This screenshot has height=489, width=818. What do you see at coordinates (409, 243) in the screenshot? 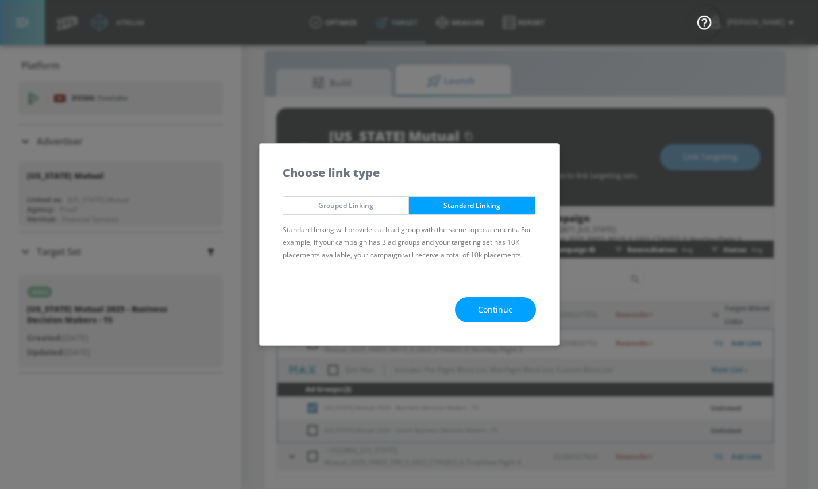
I see `p: Standard linking will provide each ad group with the same top placements. For example, if your ca...` at bounding box center [409, 243].